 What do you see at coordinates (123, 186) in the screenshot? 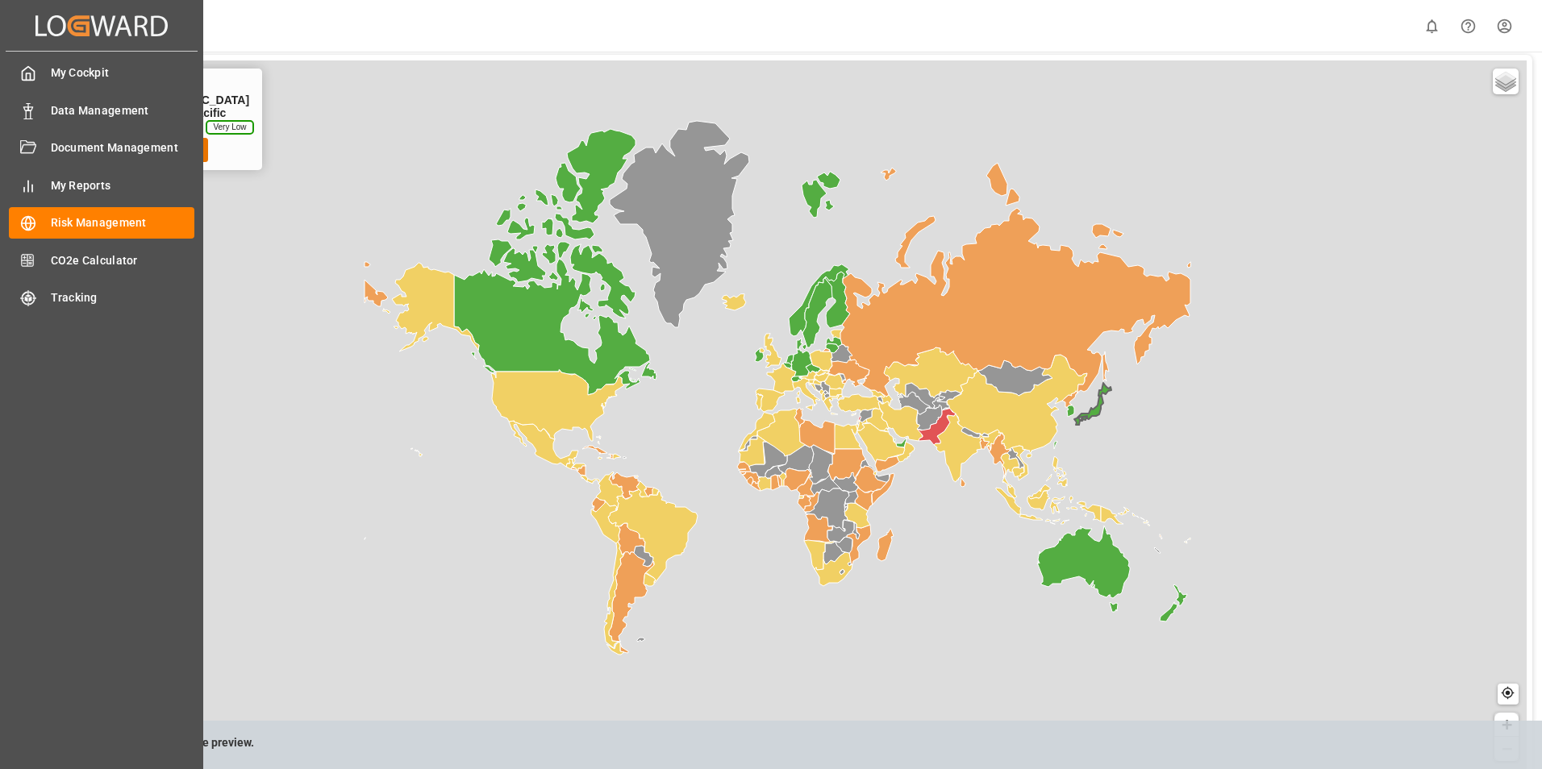
I see `span: My Reports` at bounding box center [123, 186].